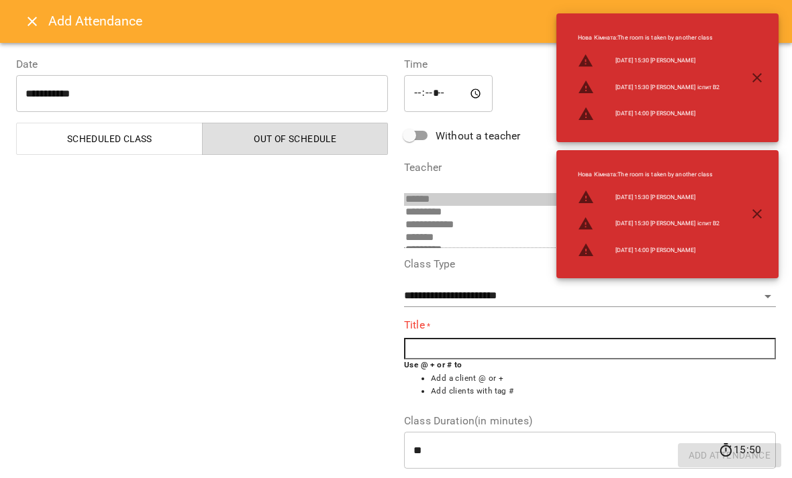  What do you see at coordinates (32, 21) in the screenshot?
I see `button: Close` at bounding box center [32, 21].